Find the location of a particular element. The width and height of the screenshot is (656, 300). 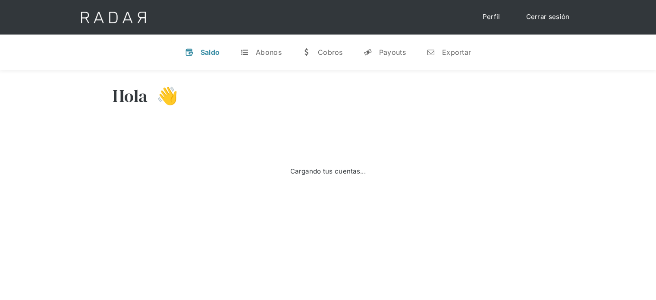

div: n is located at coordinates (431, 52).